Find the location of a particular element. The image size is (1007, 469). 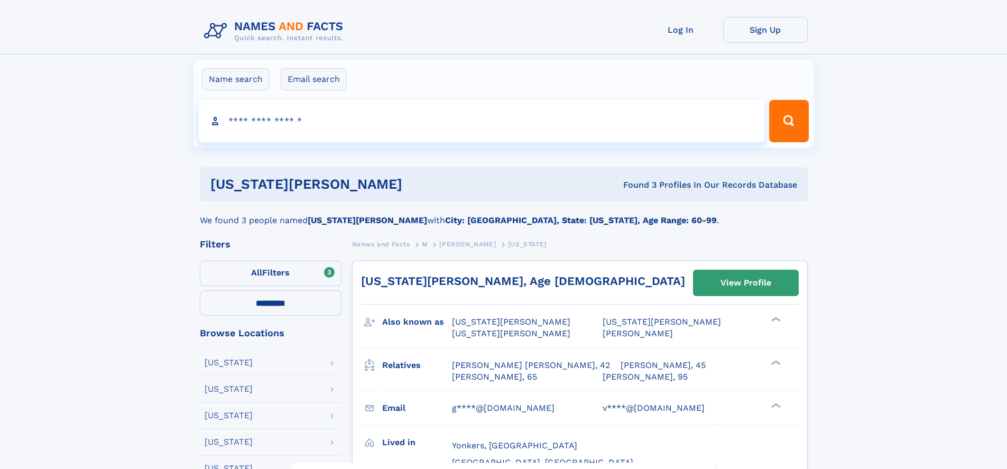

h3: Email is located at coordinates (417, 408).